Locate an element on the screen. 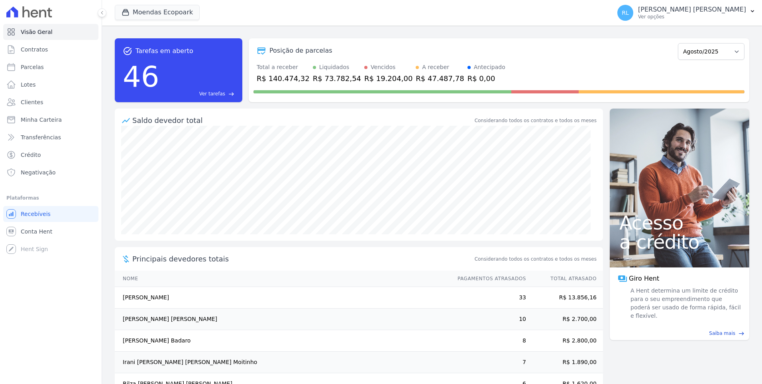  td: 10 is located at coordinates (488, 319).